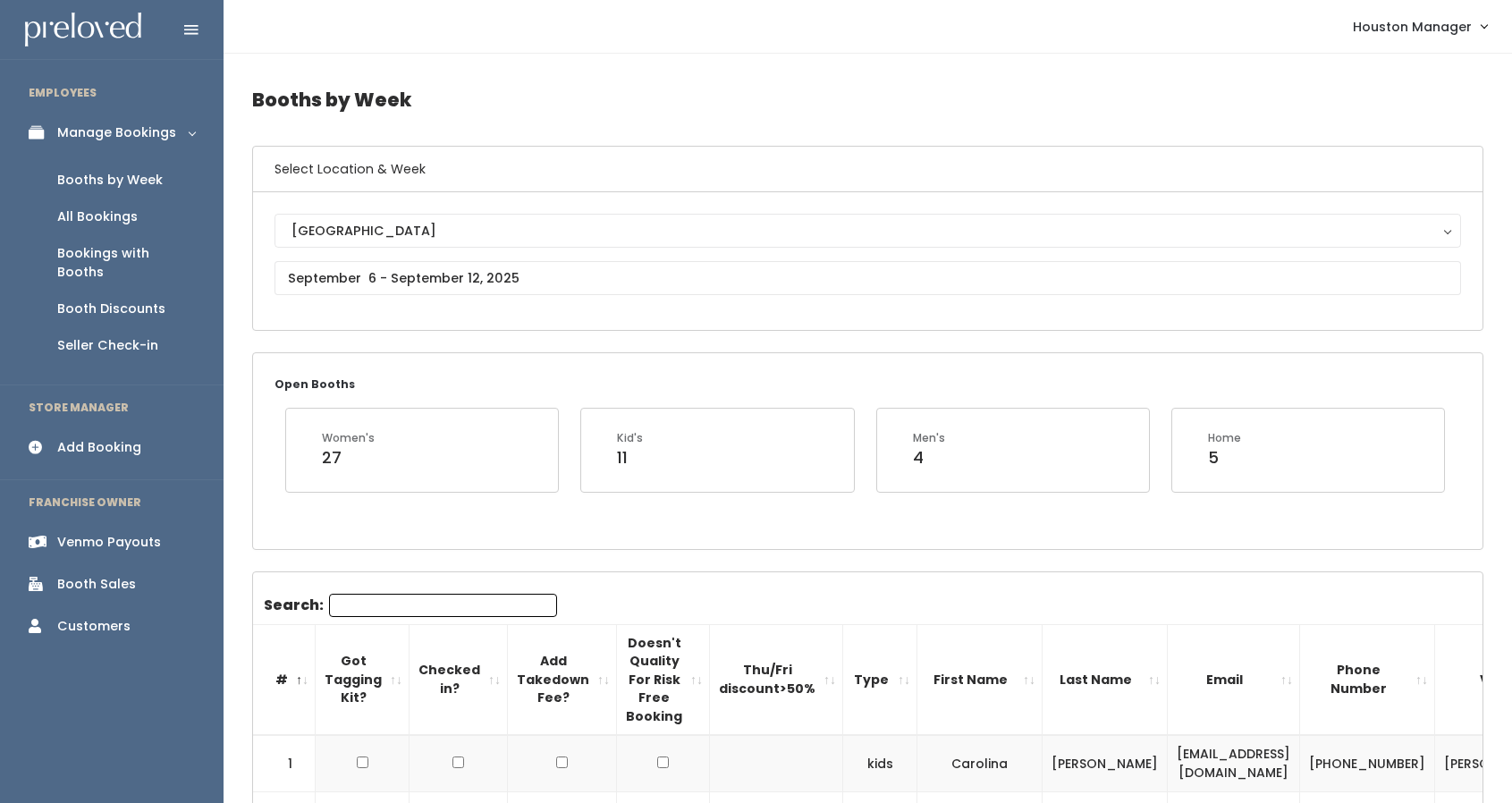  What do you see at coordinates (110, 180) in the screenshot?
I see `div: Booths by Week` at bounding box center [110, 180].